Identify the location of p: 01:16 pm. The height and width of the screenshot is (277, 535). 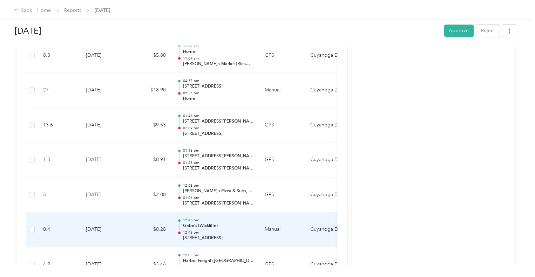
(218, 151).